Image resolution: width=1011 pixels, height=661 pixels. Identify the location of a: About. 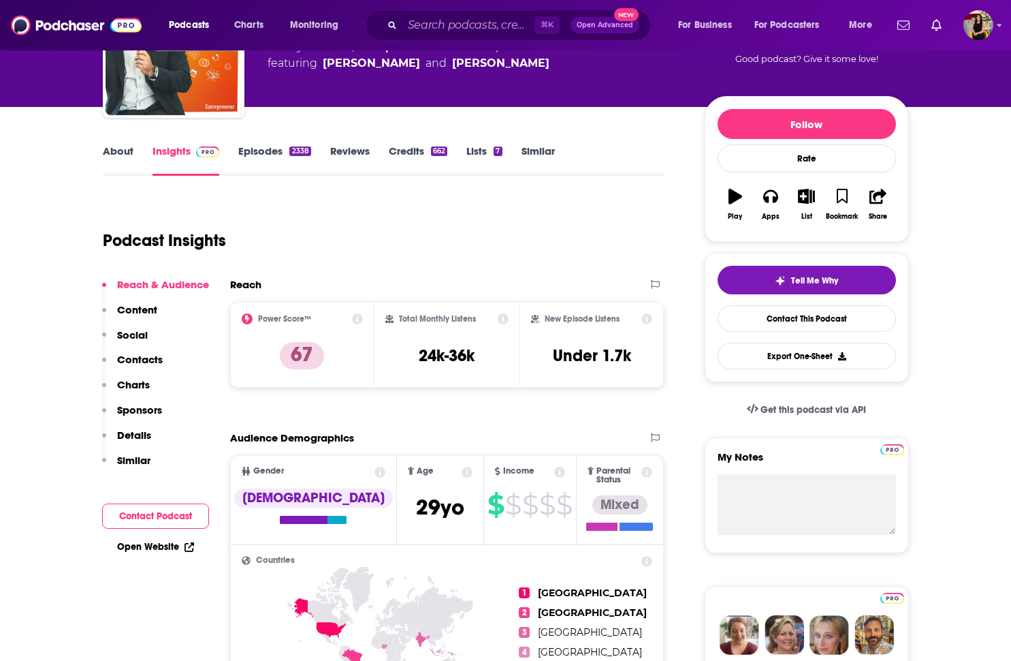
(118, 160).